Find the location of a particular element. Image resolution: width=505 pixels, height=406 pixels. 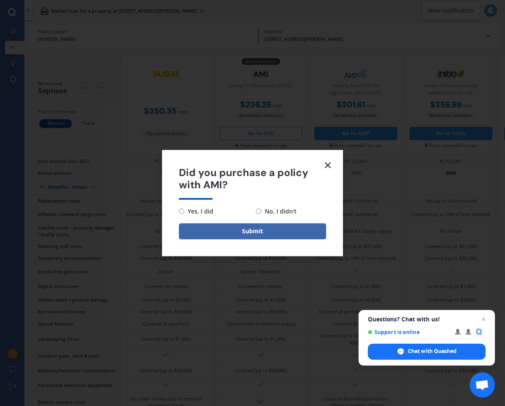

button: Submit is located at coordinates (252, 231).